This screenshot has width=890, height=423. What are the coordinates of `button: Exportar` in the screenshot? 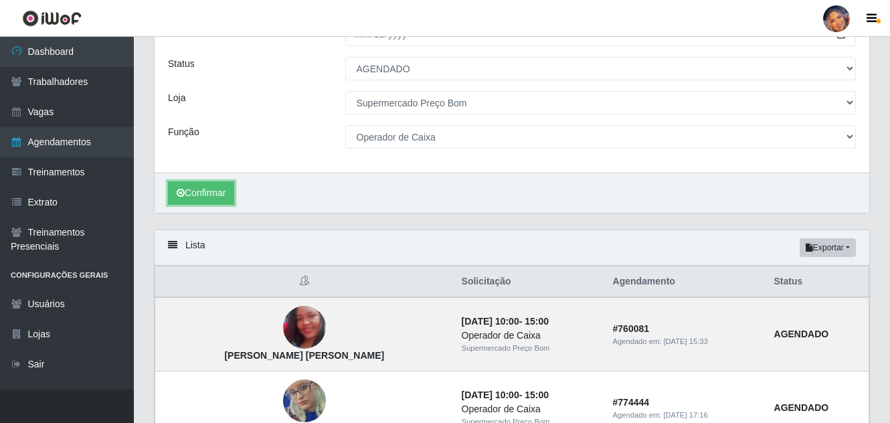 It's located at (827, 247).